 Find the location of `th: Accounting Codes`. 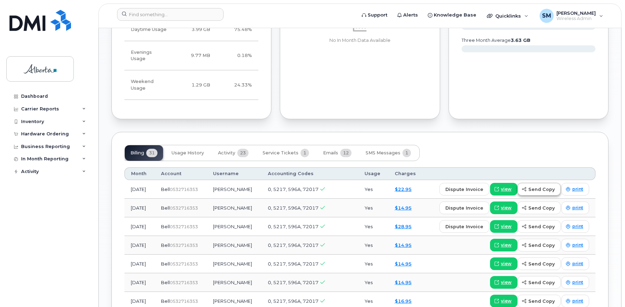

th: Accounting Codes is located at coordinates (310, 174).